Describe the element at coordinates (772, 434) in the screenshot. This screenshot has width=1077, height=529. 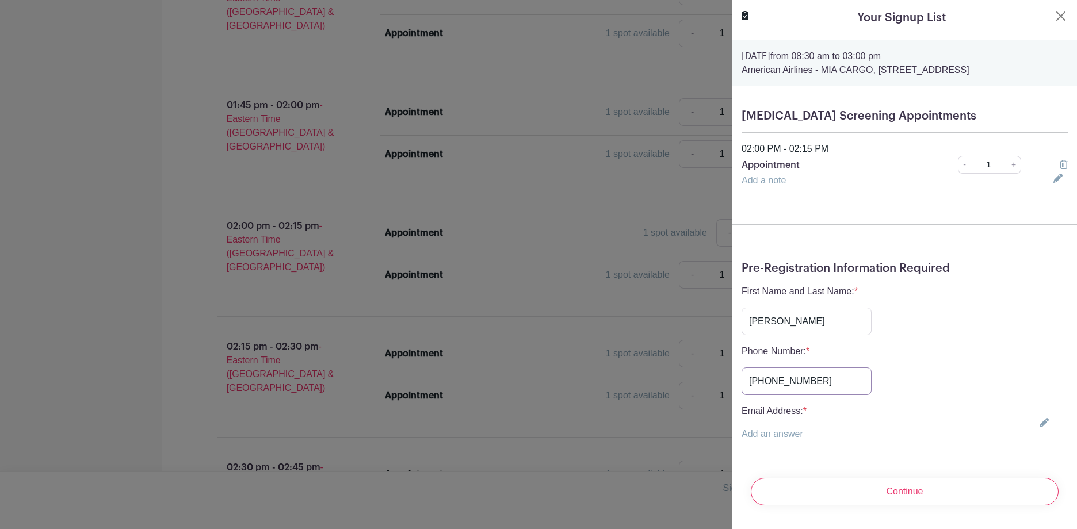
I see `a: Add an answer` at that location.